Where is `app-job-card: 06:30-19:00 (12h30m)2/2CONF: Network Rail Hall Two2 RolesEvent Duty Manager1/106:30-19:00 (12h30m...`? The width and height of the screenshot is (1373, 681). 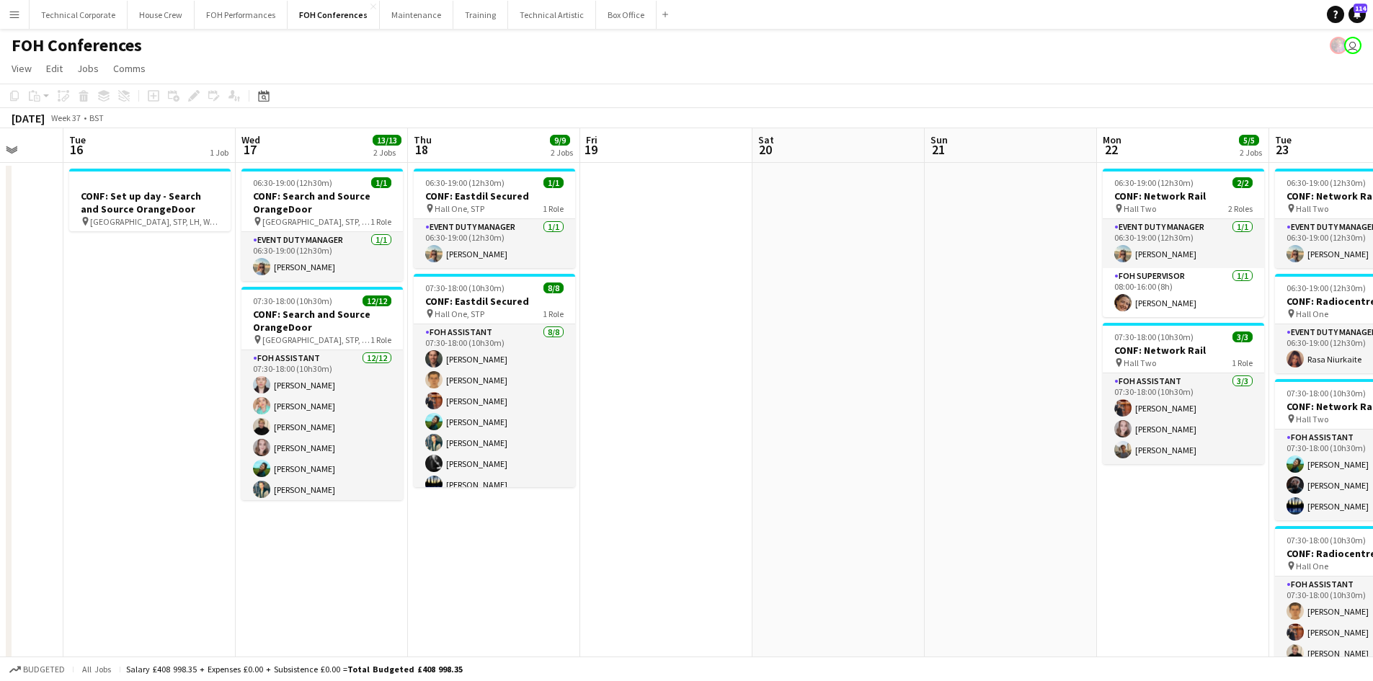
app-job-card: 06:30-19:00 (12h30m)2/2CONF: Network Rail Hall Two2 RolesEvent Duty Manager1/106:30-19:00 (12h30m... is located at coordinates (1183, 243).